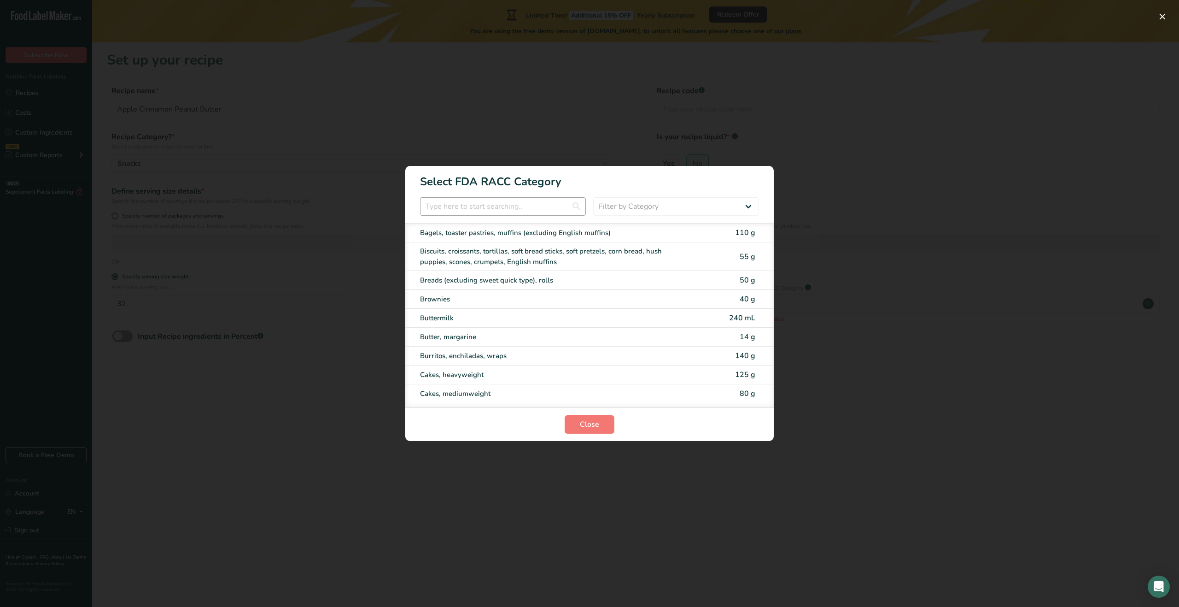  What do you see at coordinates (551, 256) in the screenshot?
I see `div: Biscuits, croissants, tortillas, soft bread sticks, soft pretzels, corn bread, hush puppies, scon...` at bounding box center [551, 256].